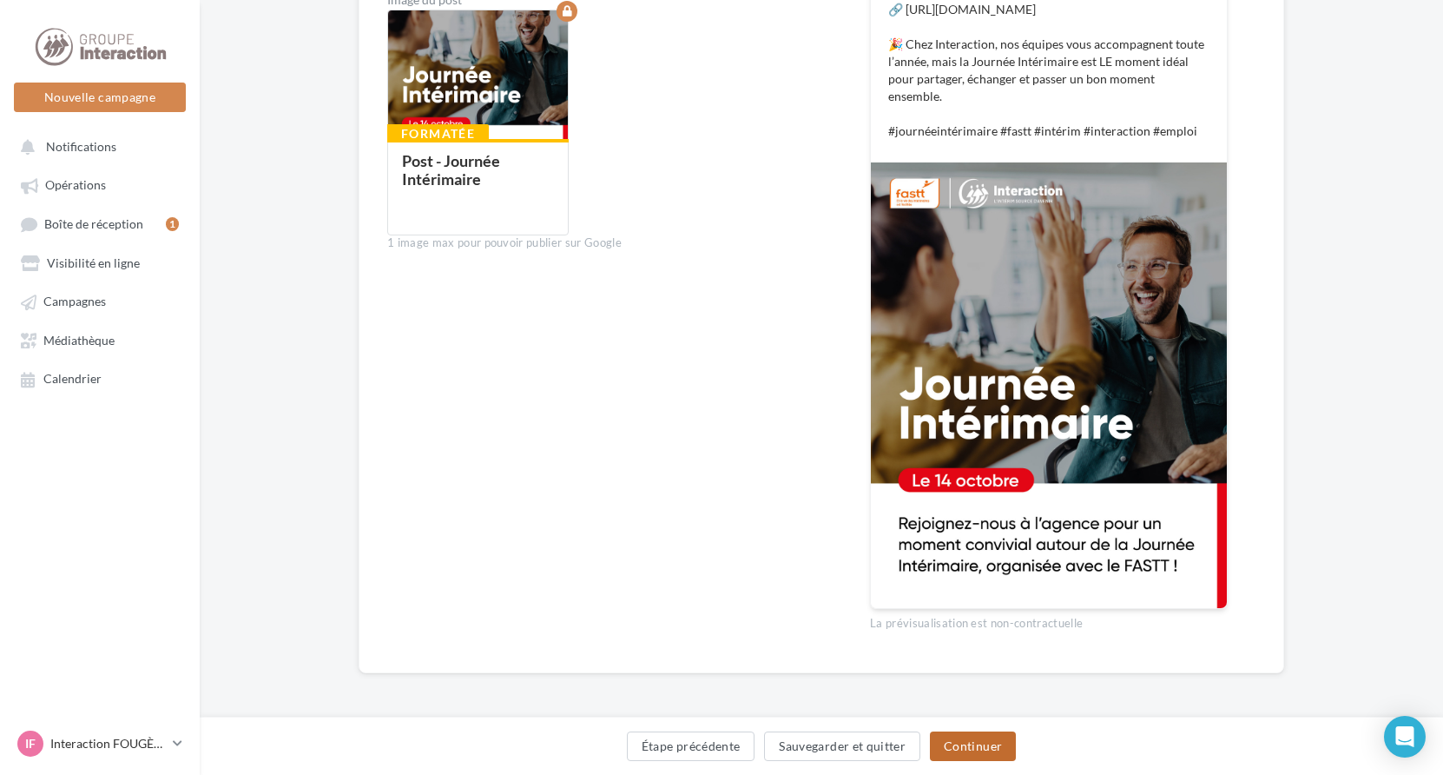  Describe the element at coordinates (1049, 620) in the screenshot. I see `div: La prévisualisation est non-contractuelle` at that location.